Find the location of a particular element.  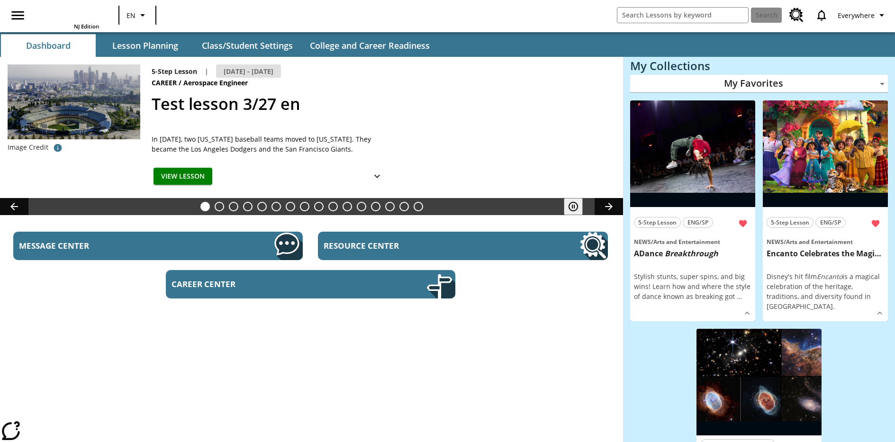

button: Slide 5 The Last Homesteaders is located at coordinates (262, 207).